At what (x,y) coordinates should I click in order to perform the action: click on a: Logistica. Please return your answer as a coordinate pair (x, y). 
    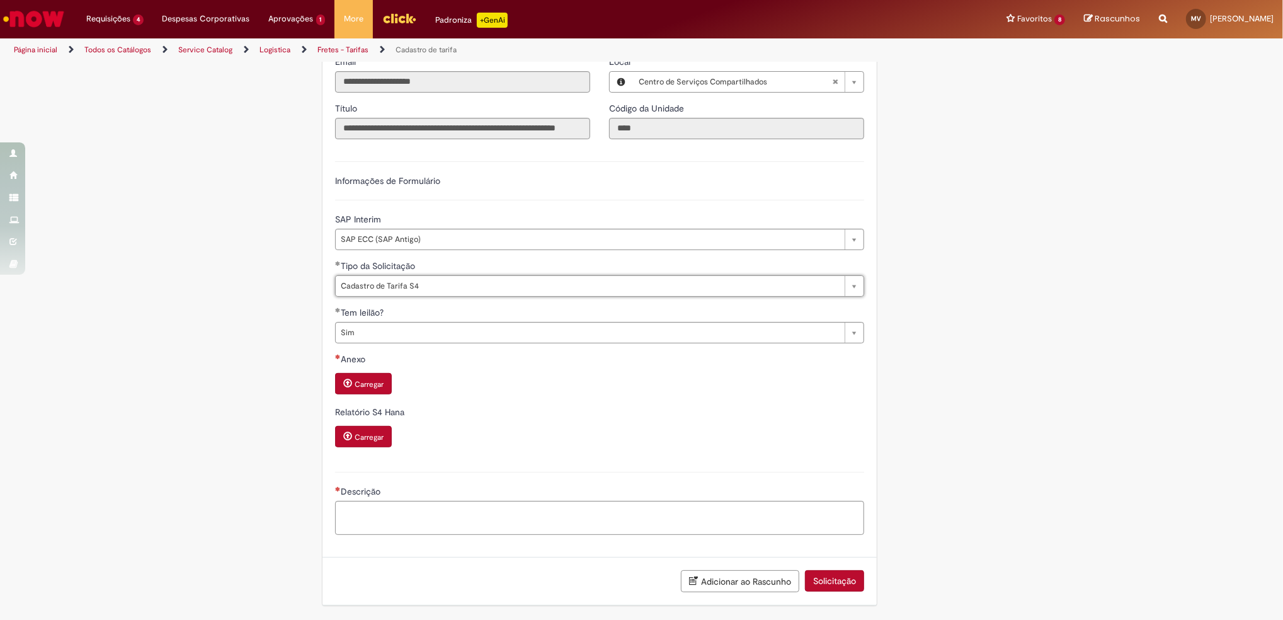
    Looking at the image, I should click on (275, 50).